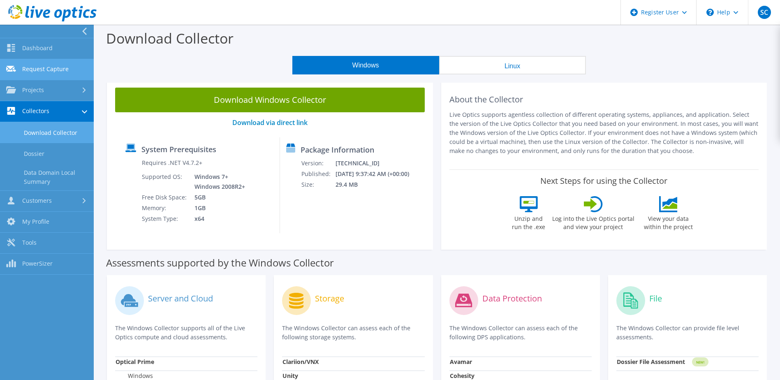 The width and height of the screenshot is (780, 380). Describe the element at coordinates (337, 150) in the screenshot. I see `label: Package Information` at that location.